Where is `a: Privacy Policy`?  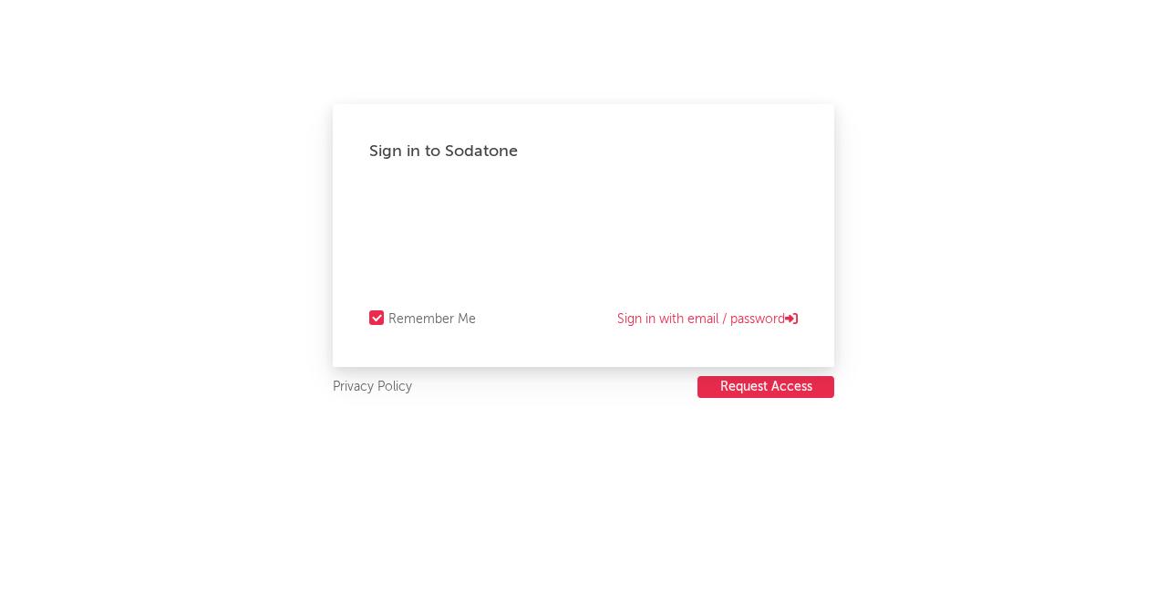 a: Privacy Policy is located at coordinates (372, 387).